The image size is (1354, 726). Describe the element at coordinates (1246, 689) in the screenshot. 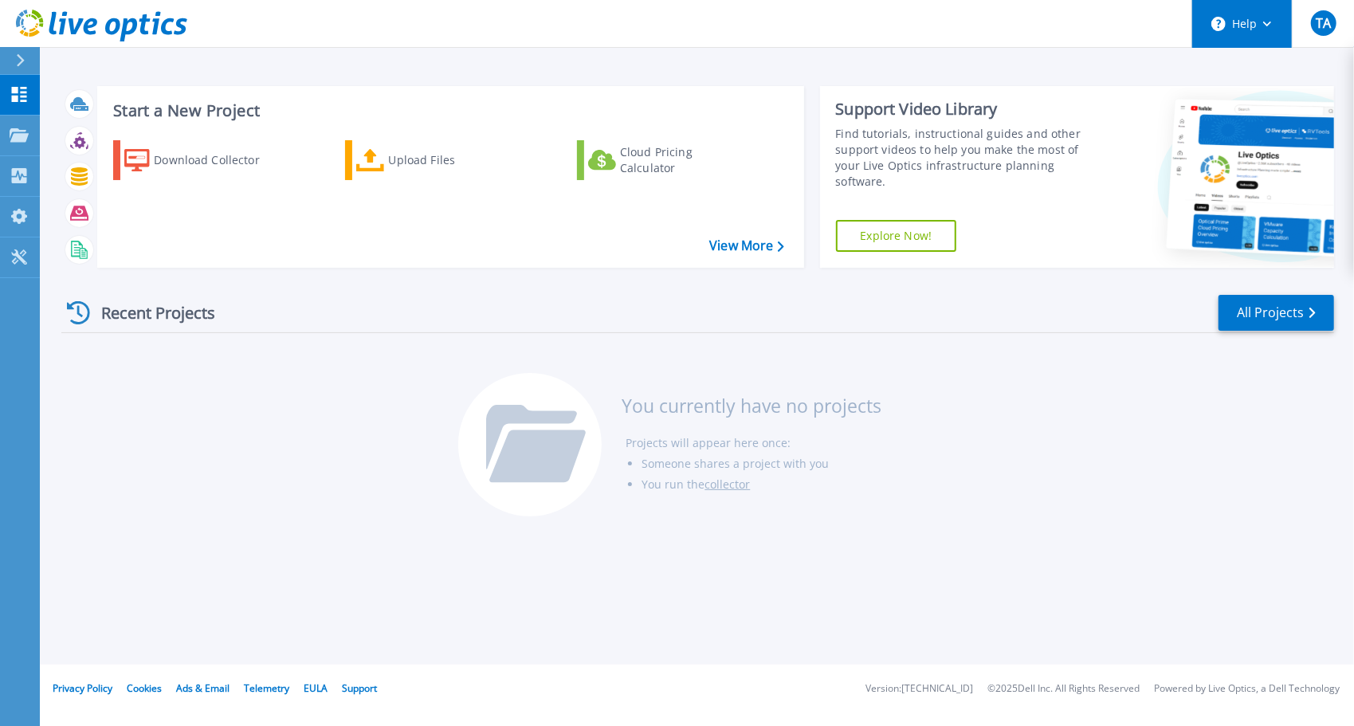

I see `li: Powered by Live Optics, a Dell Technology` at that location.